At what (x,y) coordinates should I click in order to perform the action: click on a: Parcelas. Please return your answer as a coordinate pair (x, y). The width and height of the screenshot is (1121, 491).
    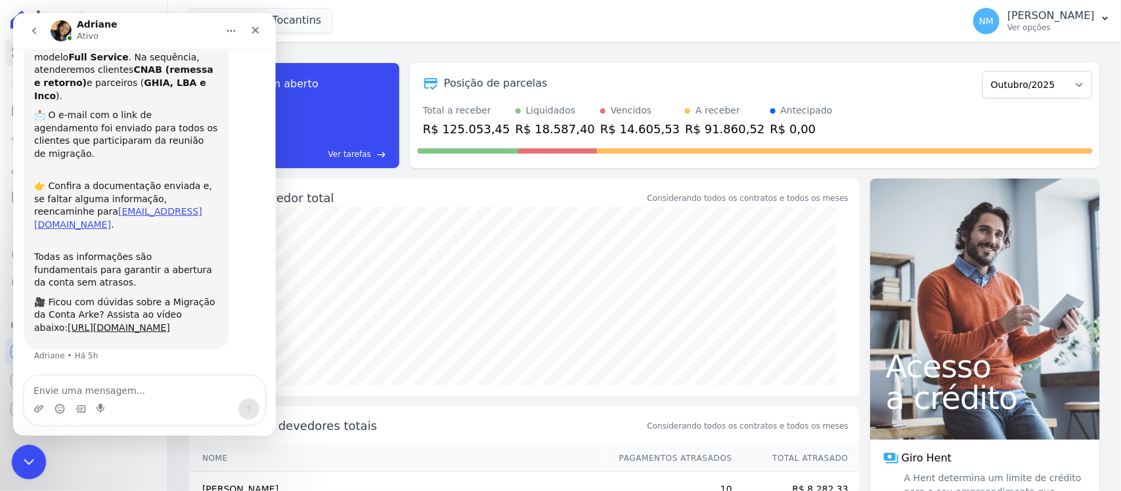
    Looking at the image, I should click on (83, 110).